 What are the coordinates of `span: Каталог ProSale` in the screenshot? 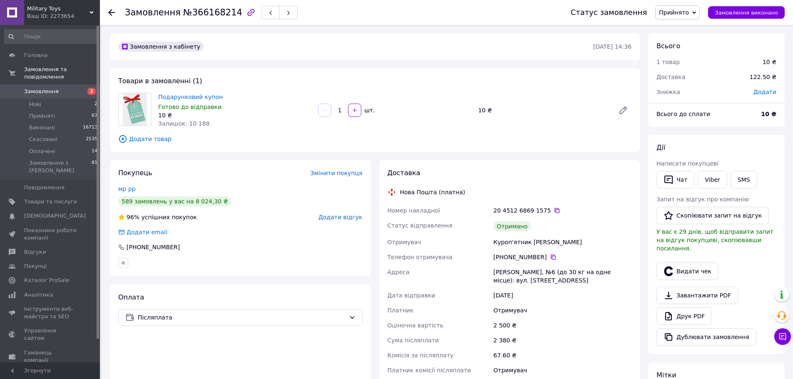 It's located at (47, 281).